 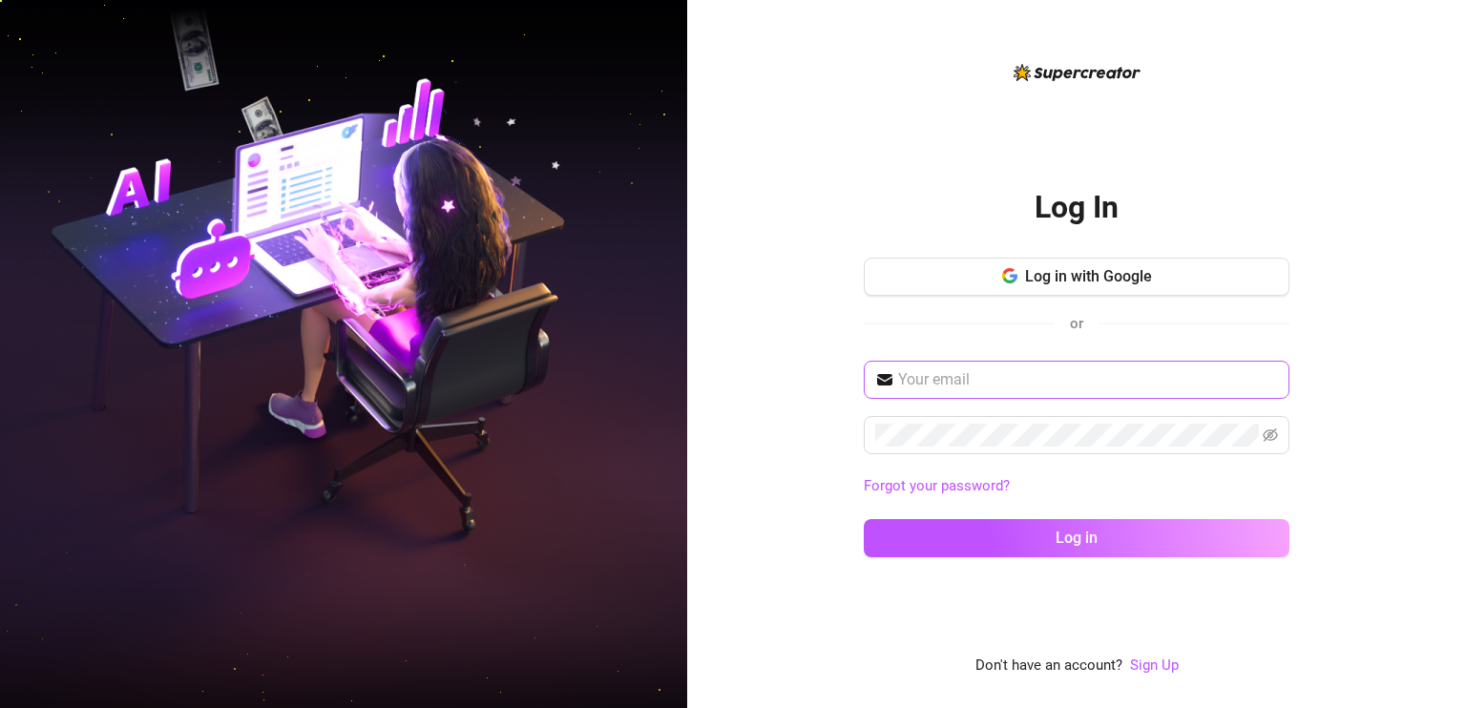 I want to click on span: eye-invisible, so click(x=1270, y=435).